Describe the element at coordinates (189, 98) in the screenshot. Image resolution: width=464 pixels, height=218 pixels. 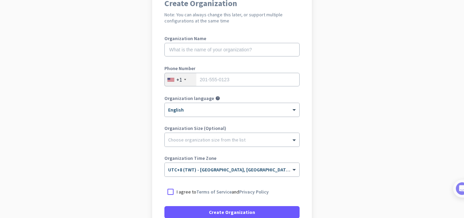
I see `label: Organization language` at that location.